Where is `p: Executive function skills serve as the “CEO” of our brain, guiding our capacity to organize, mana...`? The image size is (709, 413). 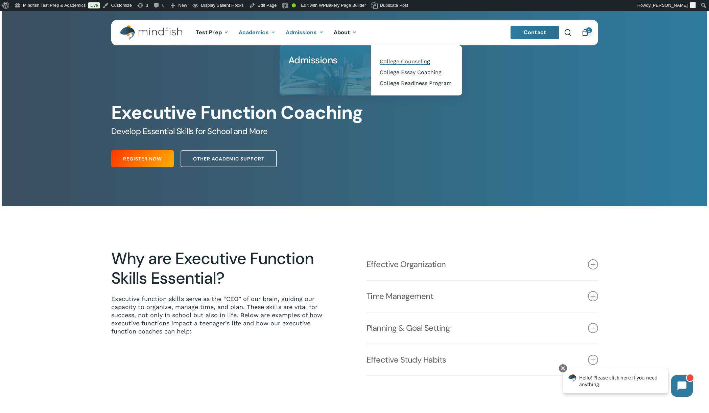 p: Executive function skills serve as the “CEO” of our brain, guiding our capacity to organize, mana... is located at coordinates (219, 315).